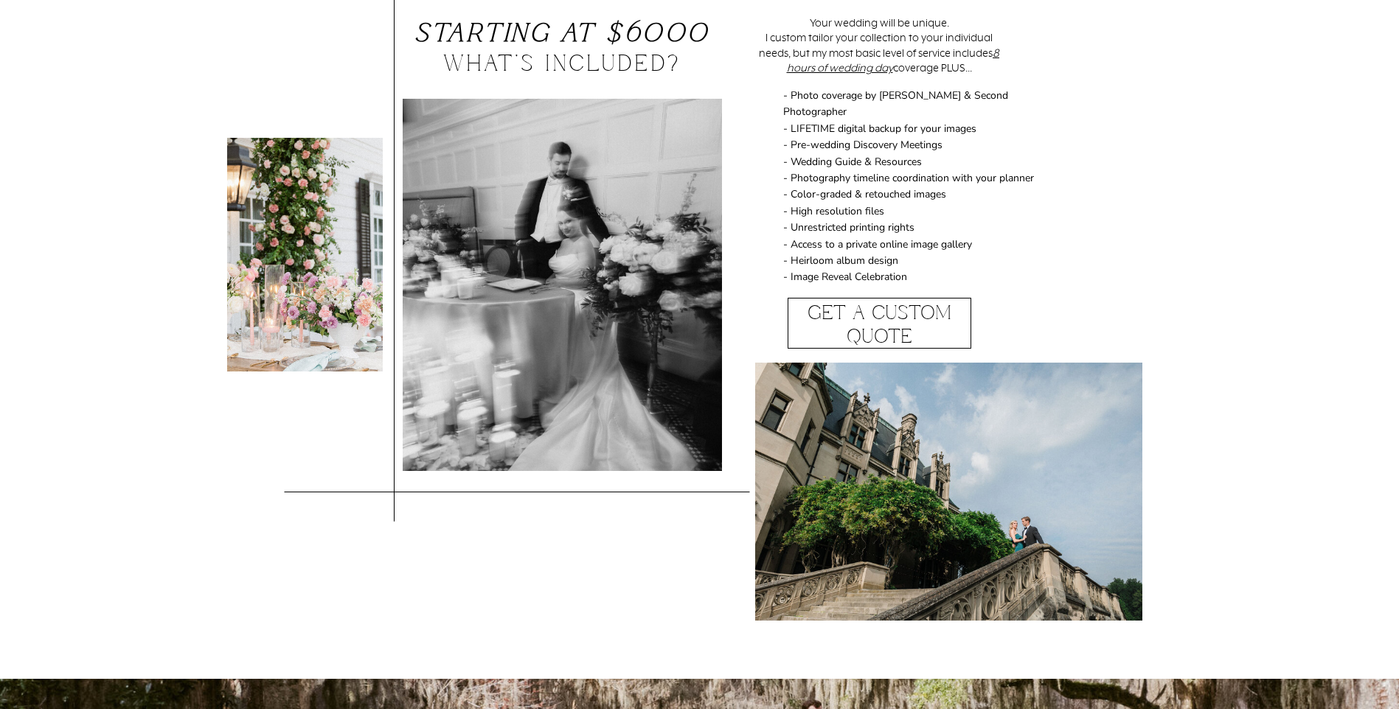 Image resolution: width=1399 pixels, height=709 pixels. I want to click on i: Starting at $6000, so click(562, 34).